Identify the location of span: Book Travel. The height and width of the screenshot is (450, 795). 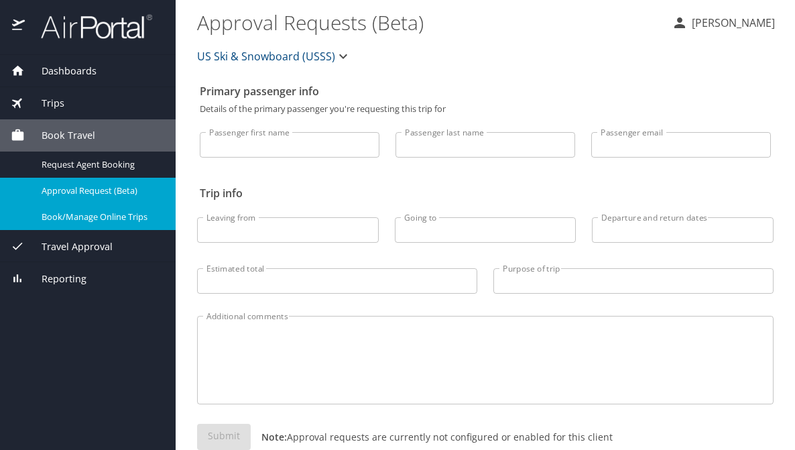
(60, 135).